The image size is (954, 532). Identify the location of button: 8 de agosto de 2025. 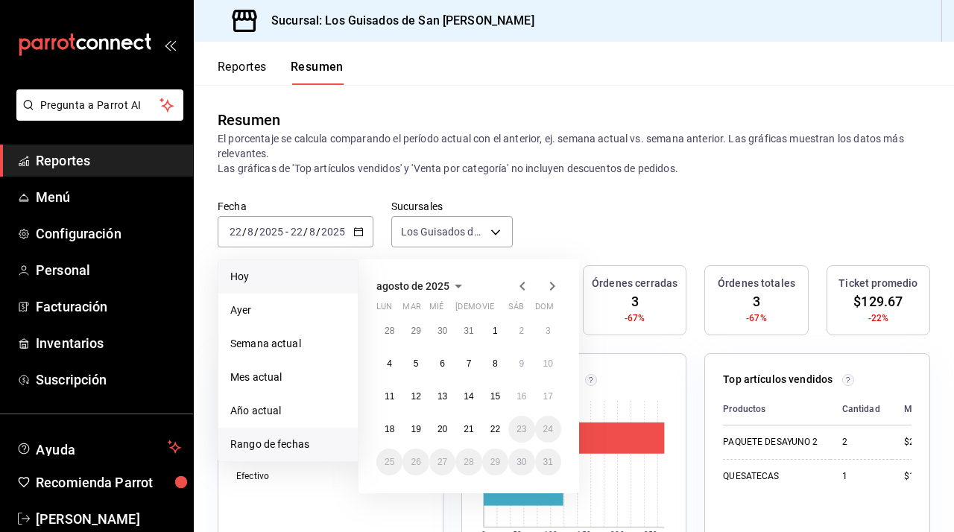
(495, 364).